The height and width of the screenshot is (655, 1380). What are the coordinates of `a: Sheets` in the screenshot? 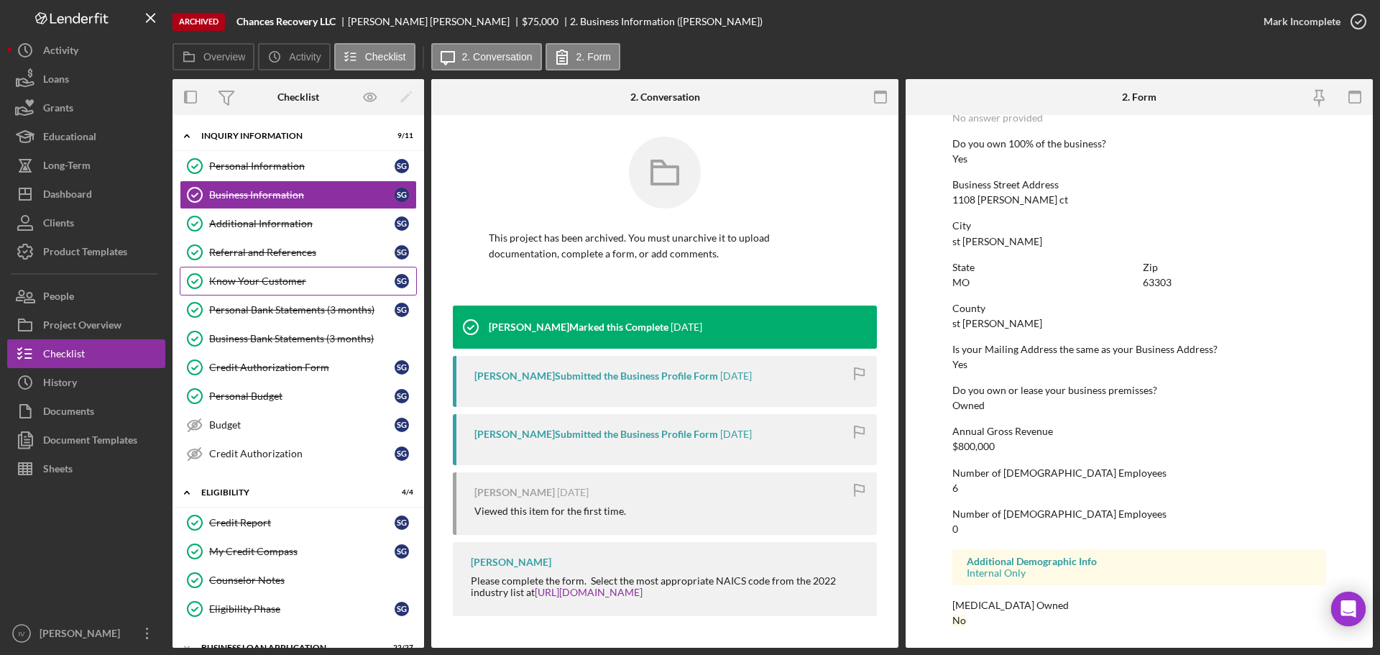 It's located at (86, 469).